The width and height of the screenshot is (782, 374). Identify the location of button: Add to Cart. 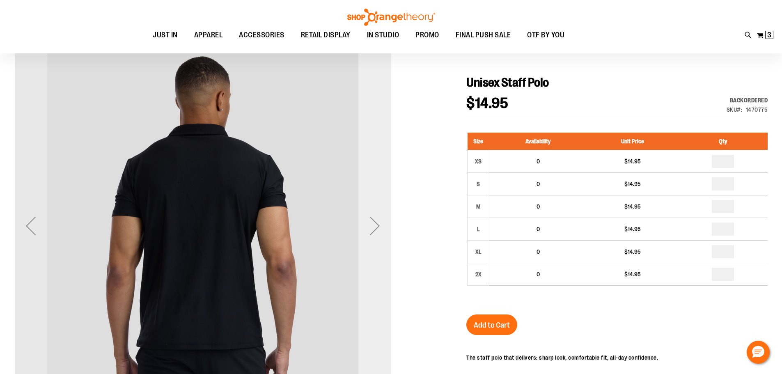
(492, 325).